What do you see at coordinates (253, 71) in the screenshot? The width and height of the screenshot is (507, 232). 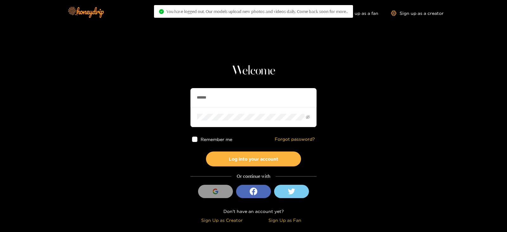 I see `h1: Welcome` at bounding box center [253, 71].